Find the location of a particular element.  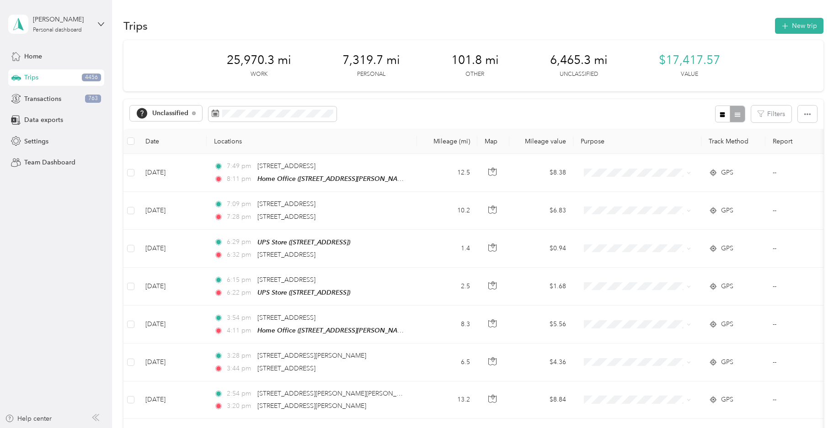

span: 7:09 pm is located at coordinates (240, 204).